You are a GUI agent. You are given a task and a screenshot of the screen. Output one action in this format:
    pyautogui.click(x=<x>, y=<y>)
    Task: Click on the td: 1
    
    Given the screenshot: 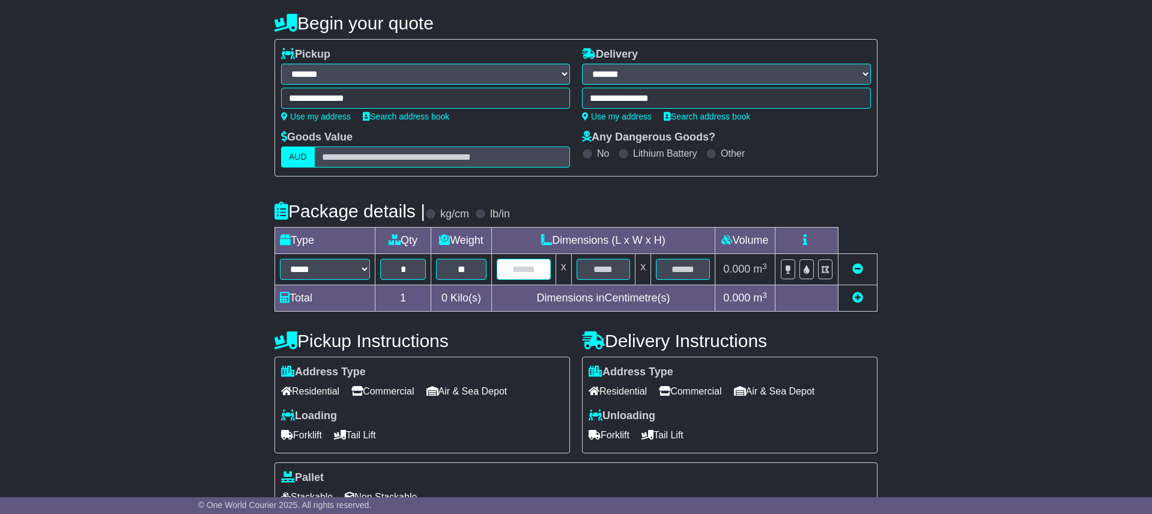 What is the action you would take?
    pyautogui.click(x=403, y=299)
    